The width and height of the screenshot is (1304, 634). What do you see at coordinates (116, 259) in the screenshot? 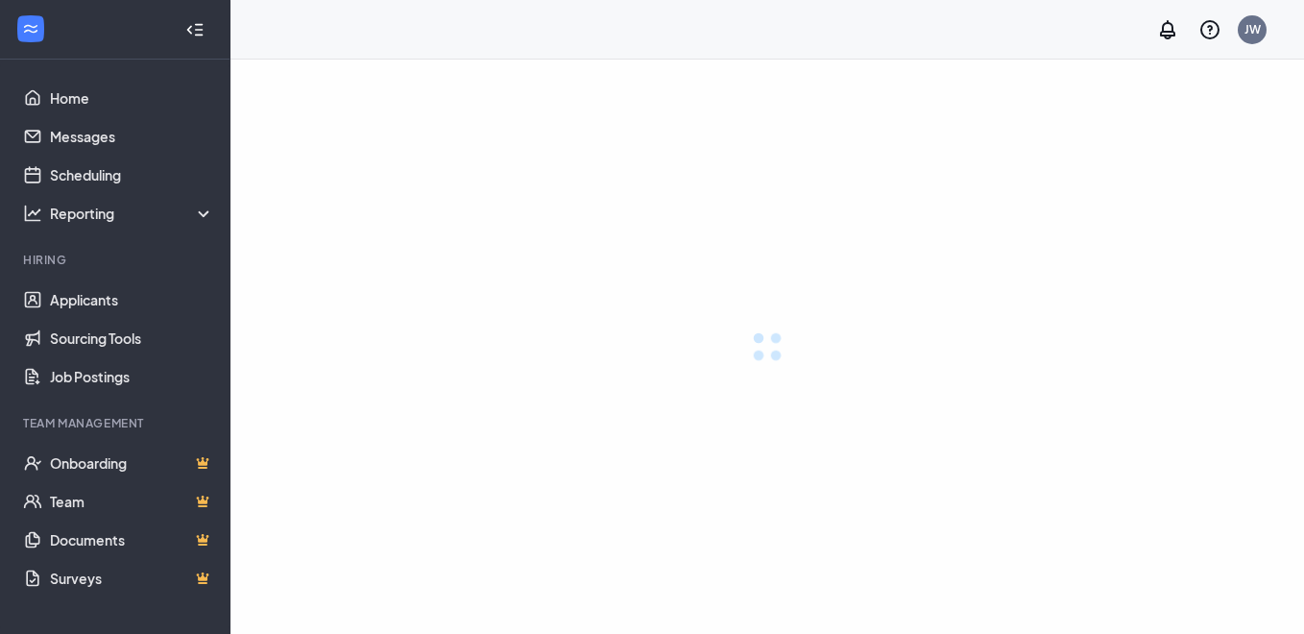
I see `div: Hiring` at bounding box center [116, 259].